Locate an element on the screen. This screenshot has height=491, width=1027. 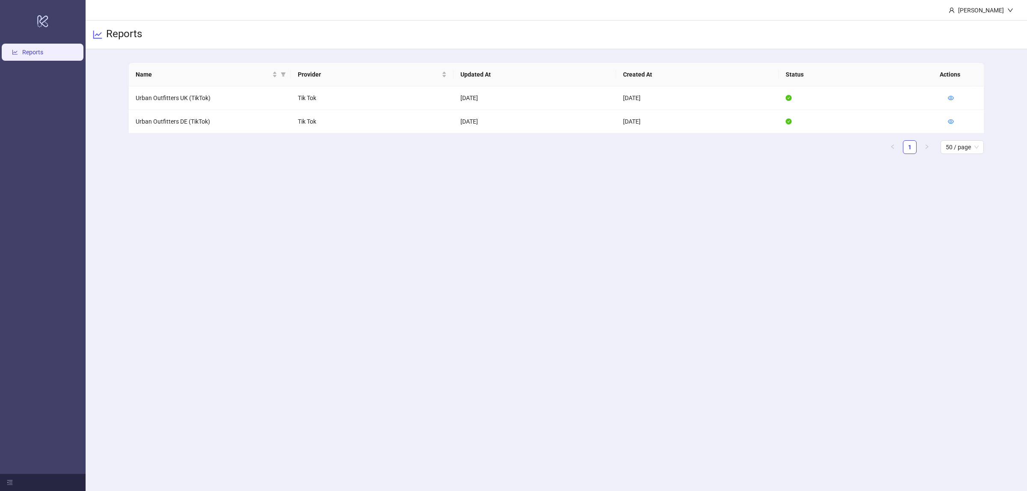
div: Page Size is located at coordinates (962, 147).